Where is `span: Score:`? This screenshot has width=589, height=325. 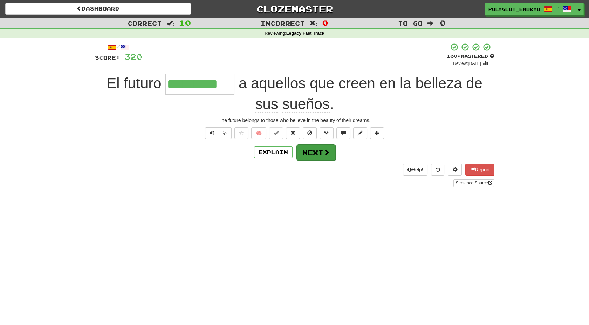
span: Score: is located at coordinates (107, 57).